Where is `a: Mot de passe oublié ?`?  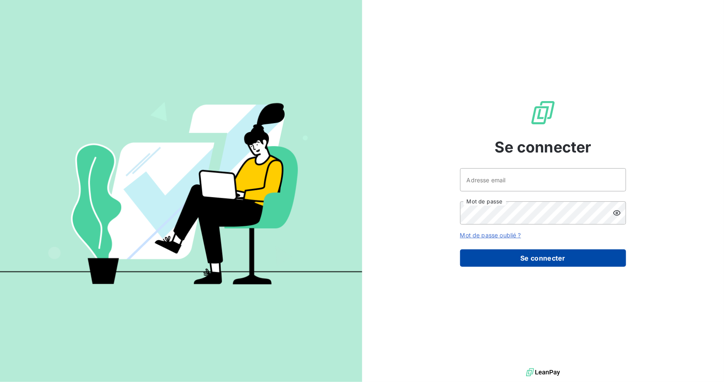 a: Mot de passe oublié ? is located at coordinates (490, 235).